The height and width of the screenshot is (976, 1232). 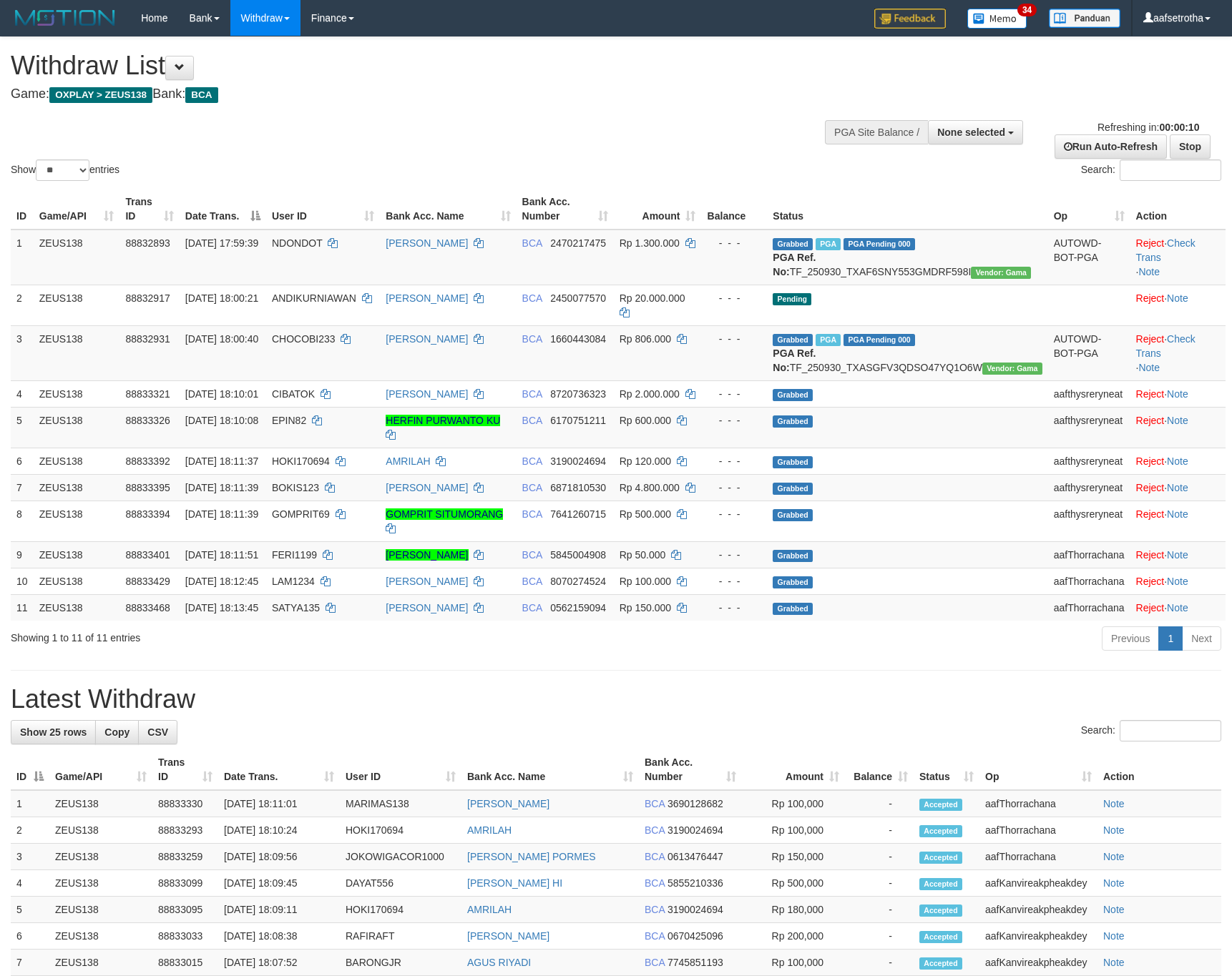 What do you see at coordinates (22, 305) in the screenshot?
I see `td: 2` at bounding box center [22, 305].